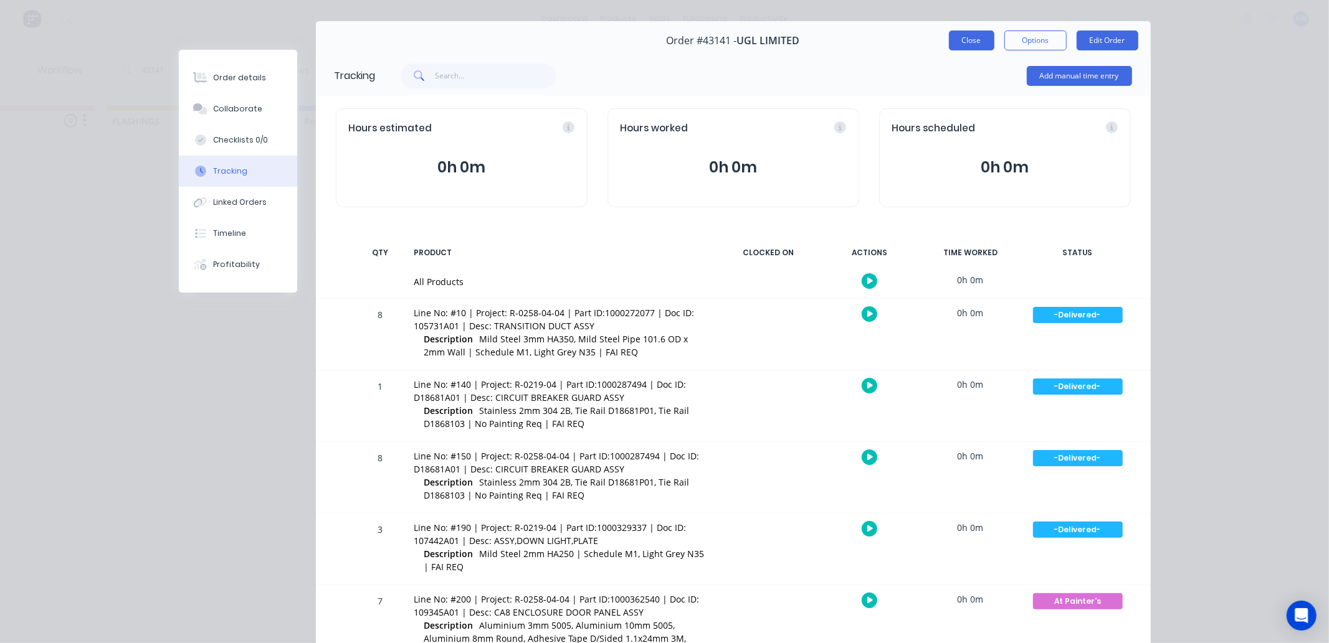 Image resolution: width=1329 pixels, height=643 pixels. What do you see at coordinates (238, 265) in the screenshot?
I see `button: Profitability` at bounding box center [238, 265].